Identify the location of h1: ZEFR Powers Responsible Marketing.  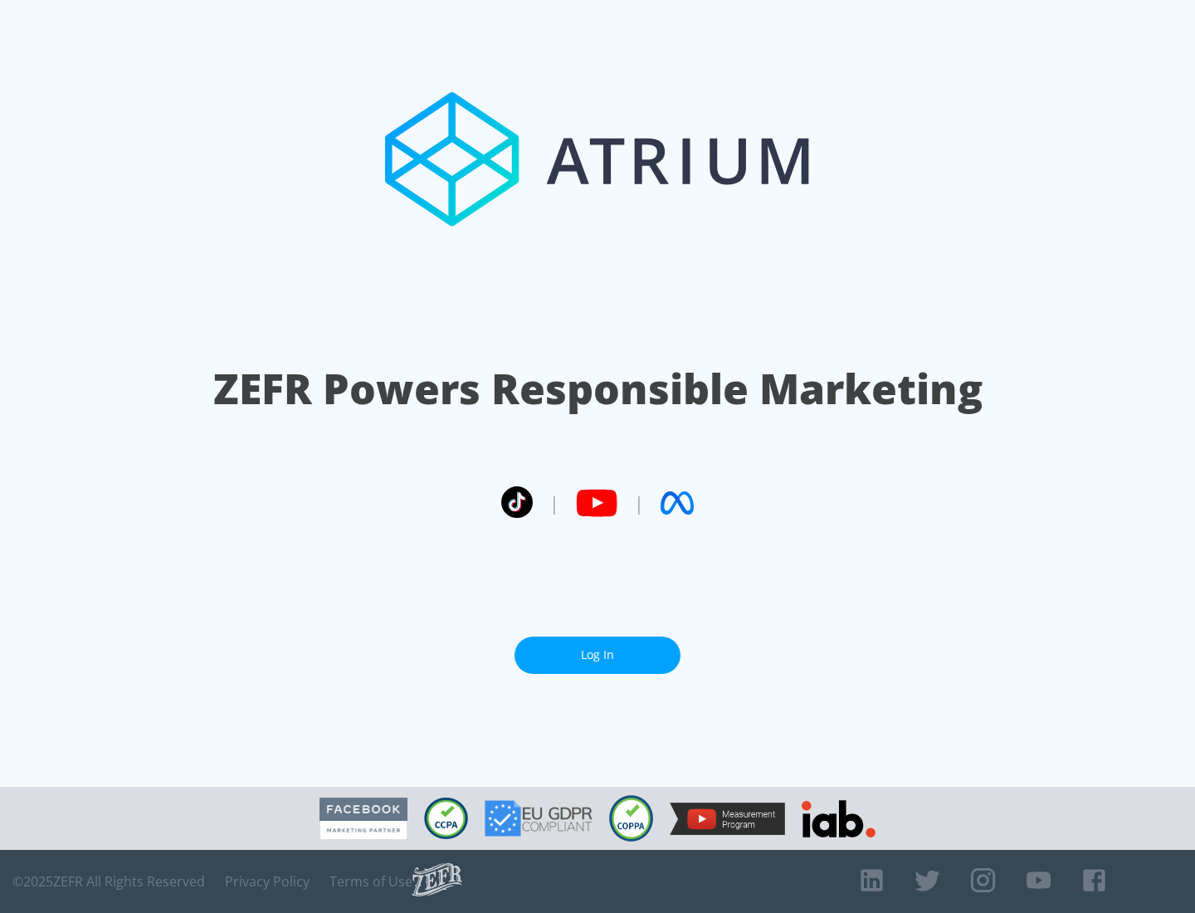
(597, 388).